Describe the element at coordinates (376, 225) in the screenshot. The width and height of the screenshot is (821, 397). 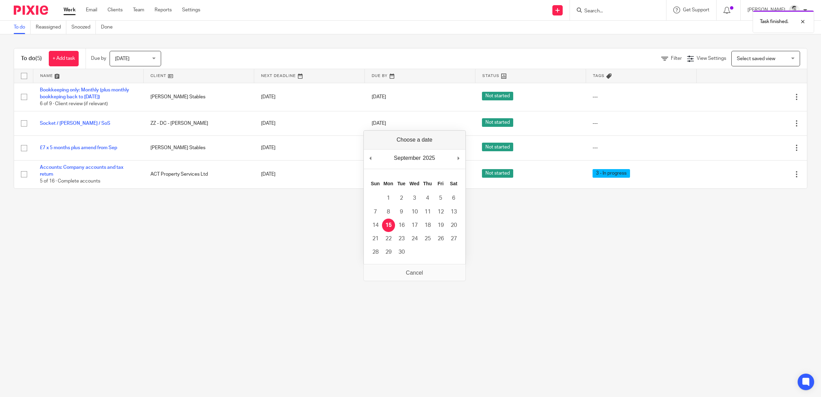
I see `button: 14` at that location.